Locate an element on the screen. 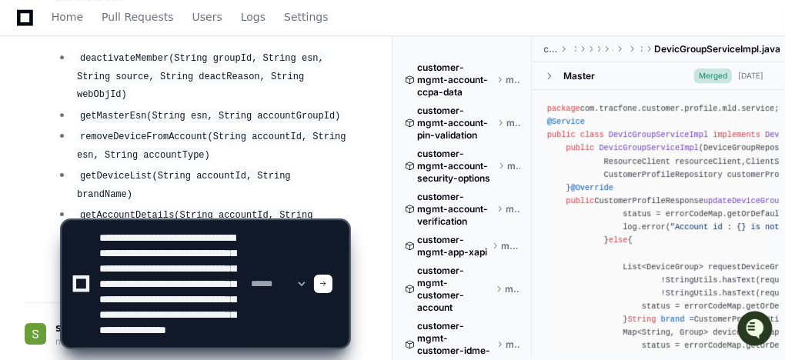 This screenshot has width=785, height=360. span: Merged is located at coordinates (713, 75).